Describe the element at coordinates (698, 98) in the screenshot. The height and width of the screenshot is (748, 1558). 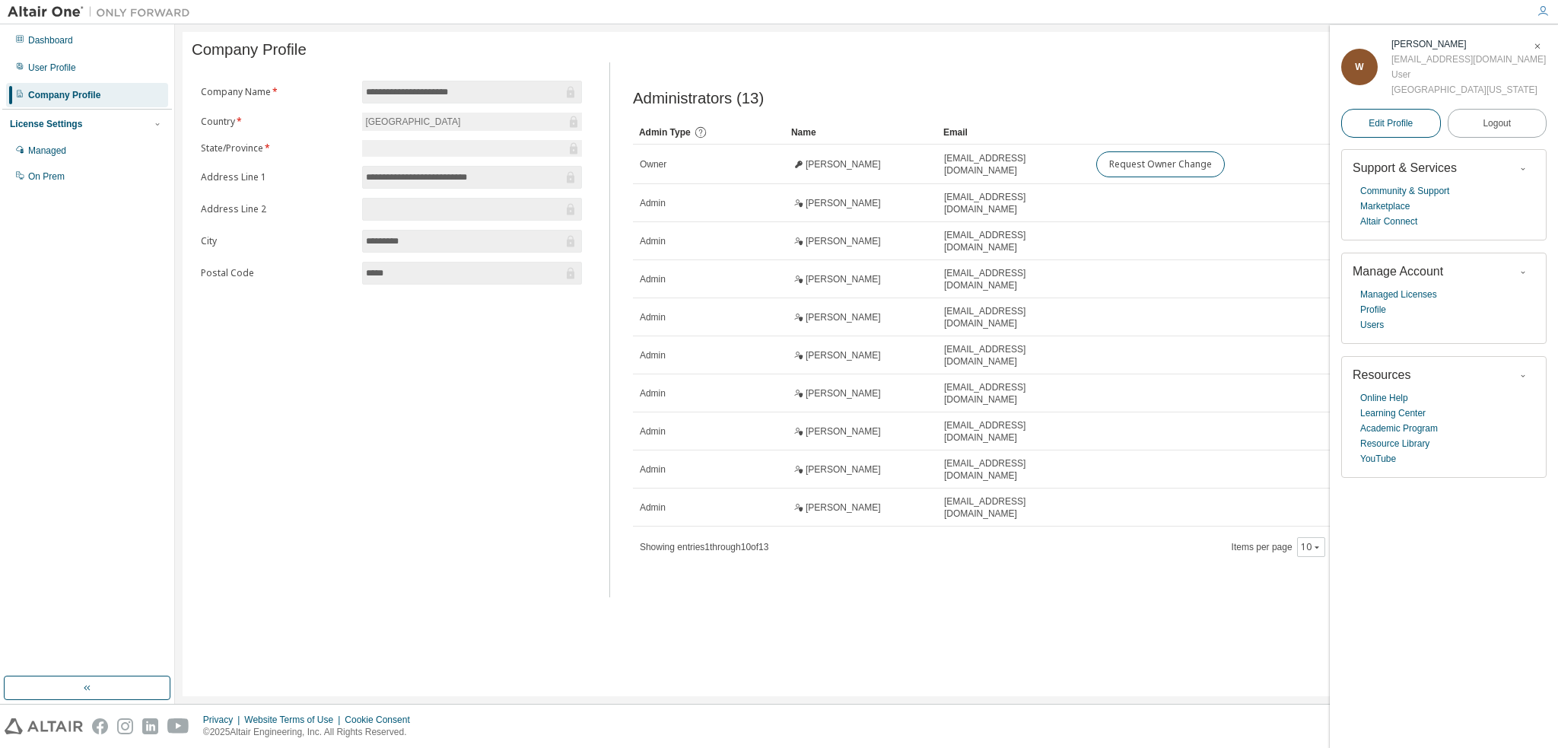
I see `span: Administrators (13)` at that location.